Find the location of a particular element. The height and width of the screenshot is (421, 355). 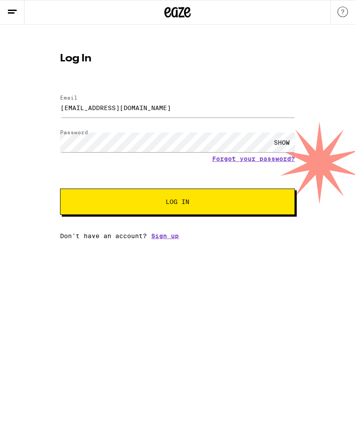

a: Forgot your password? is located at coordinates (254, 159).